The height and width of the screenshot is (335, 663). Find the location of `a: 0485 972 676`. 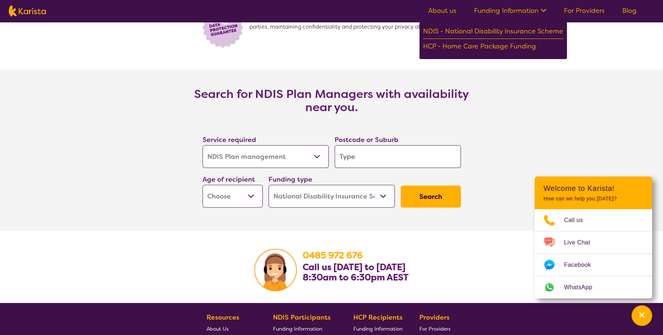

a: 0485 972 676 is located at coordinates (333, 255).